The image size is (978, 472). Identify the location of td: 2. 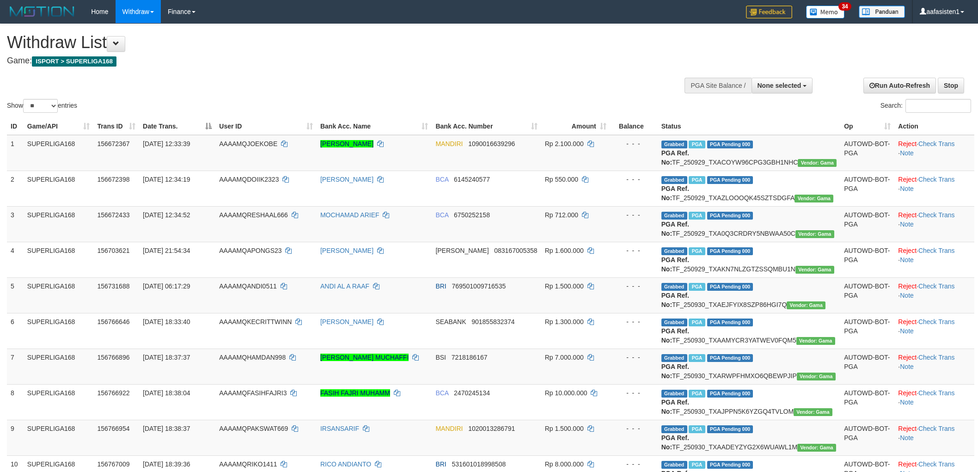
(15, 188).